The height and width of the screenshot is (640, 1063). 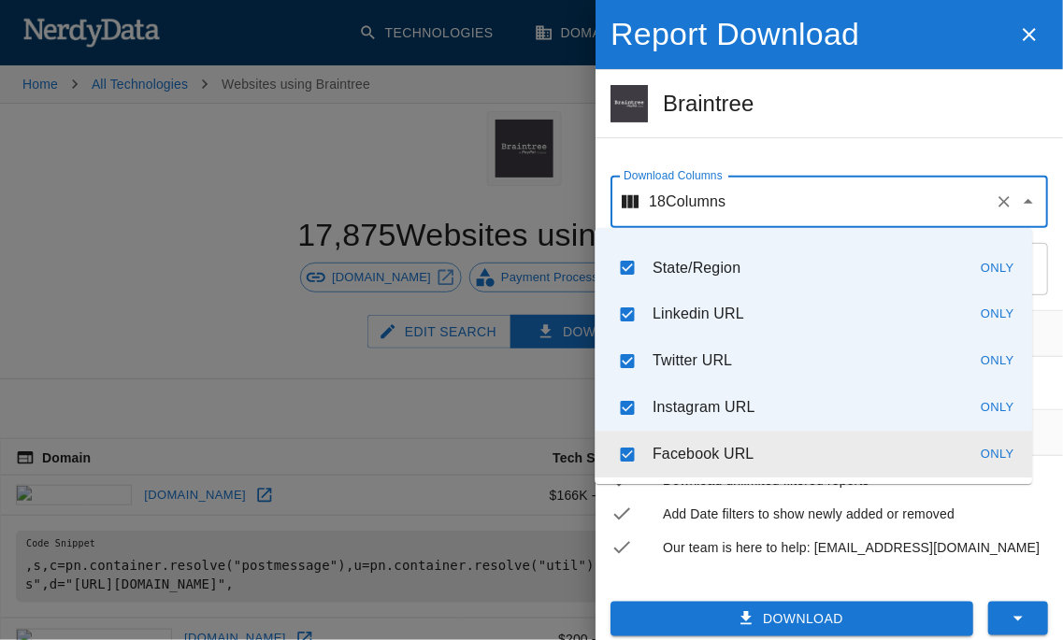 I want to click on h4: Report Download, so click(x=811, y=35).